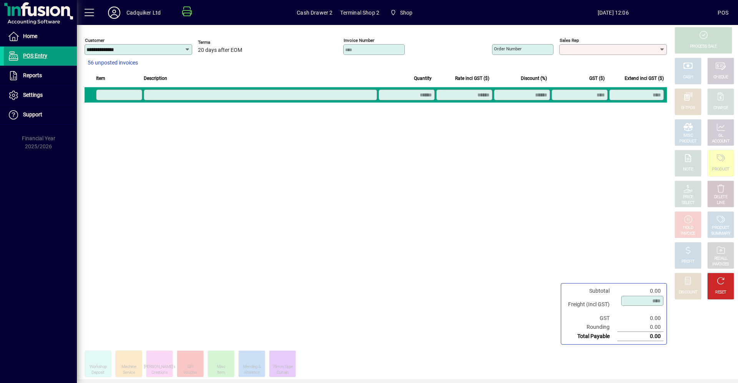 This screenshot has height=383, width=738. Describe the element at coordinates (98, 367) in the screenshot. I see `div: Workshop` at that location.